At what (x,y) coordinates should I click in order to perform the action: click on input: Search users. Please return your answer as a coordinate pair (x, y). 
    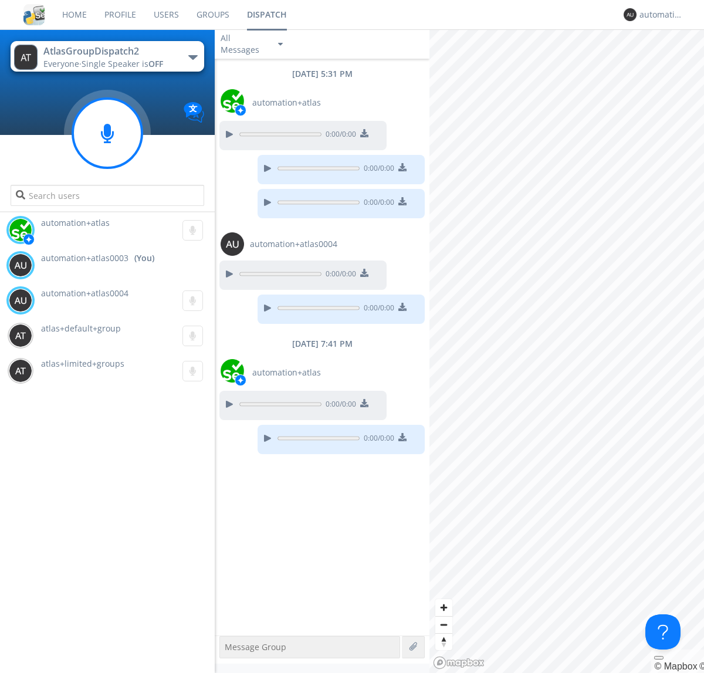
    Looking at the image, I should click on (107, 195).